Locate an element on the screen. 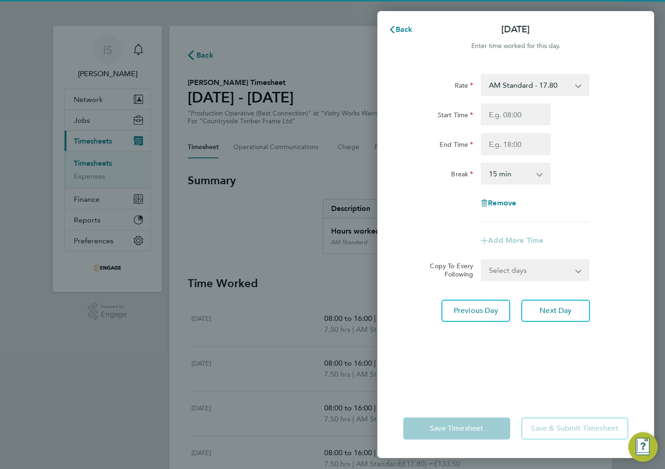 Image resolution: width=665 pixels, height=469 pixels. button: Next Day is located at coordinates (555, 310).